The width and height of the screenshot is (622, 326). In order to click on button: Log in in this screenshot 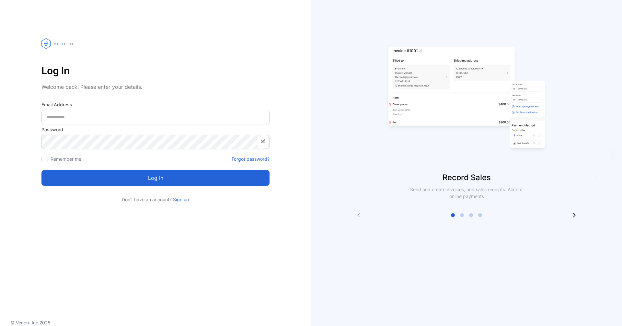, I will do `click(156, 178)`.